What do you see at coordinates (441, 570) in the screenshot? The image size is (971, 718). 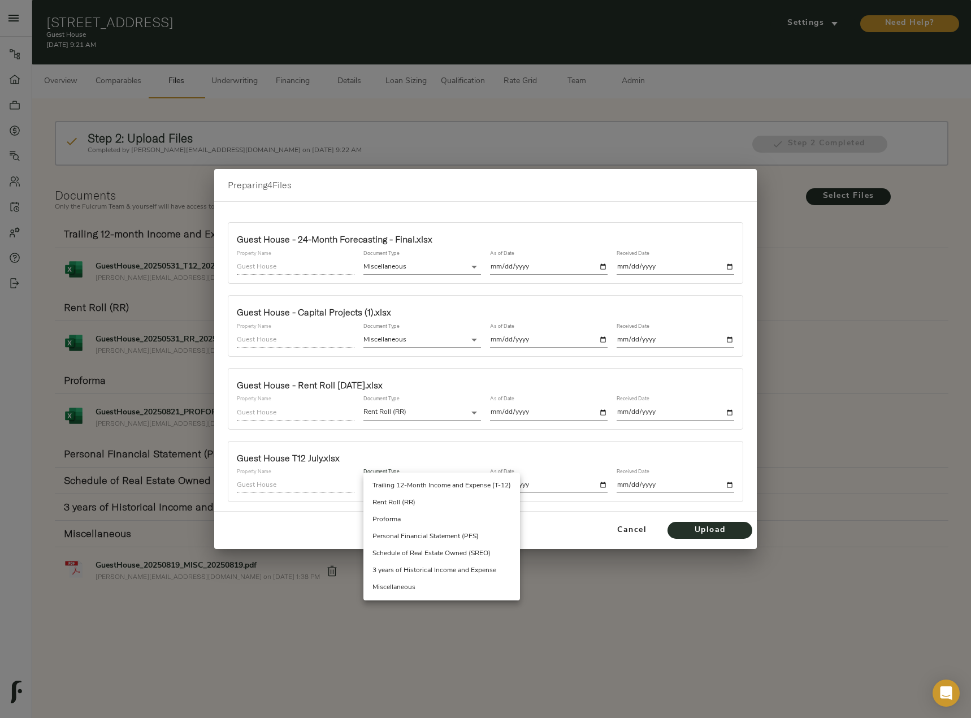 I see `li: 3 years of Historical Income and Expense` at bounding box center [441, 570].